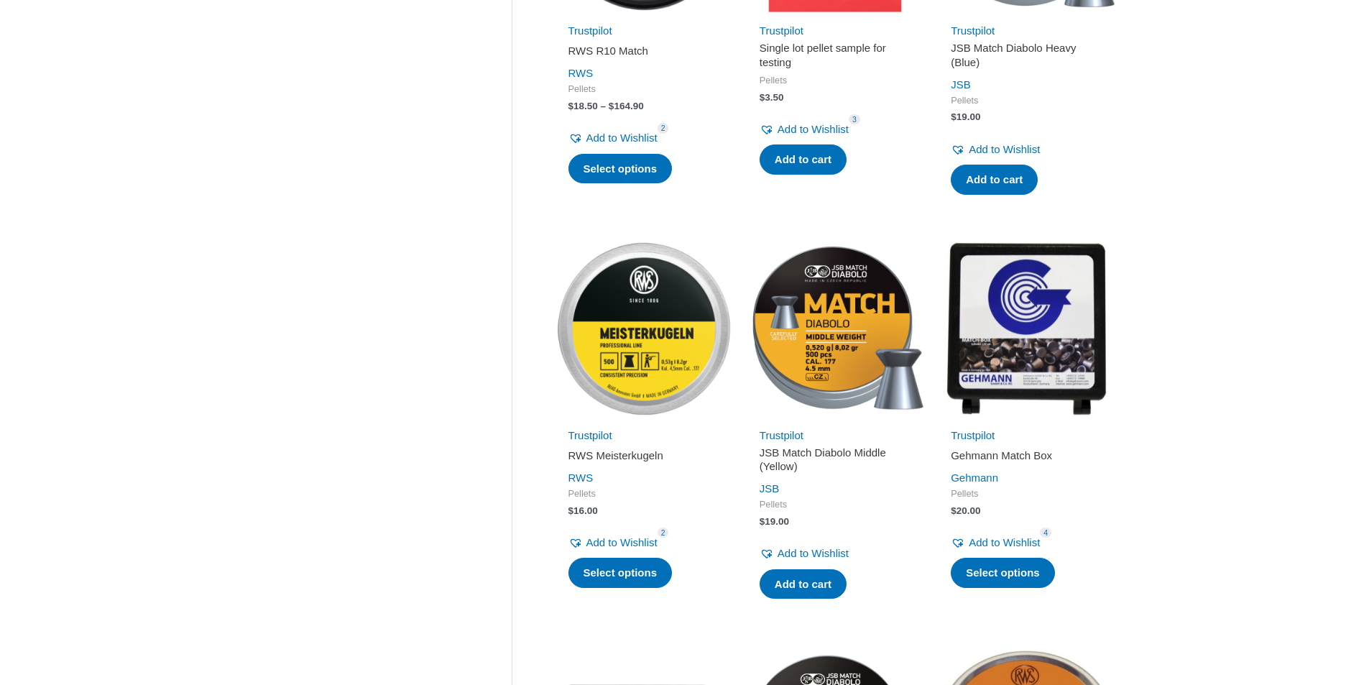  I want to click on a: RWS Meisterkugeln, so click(644, 458).